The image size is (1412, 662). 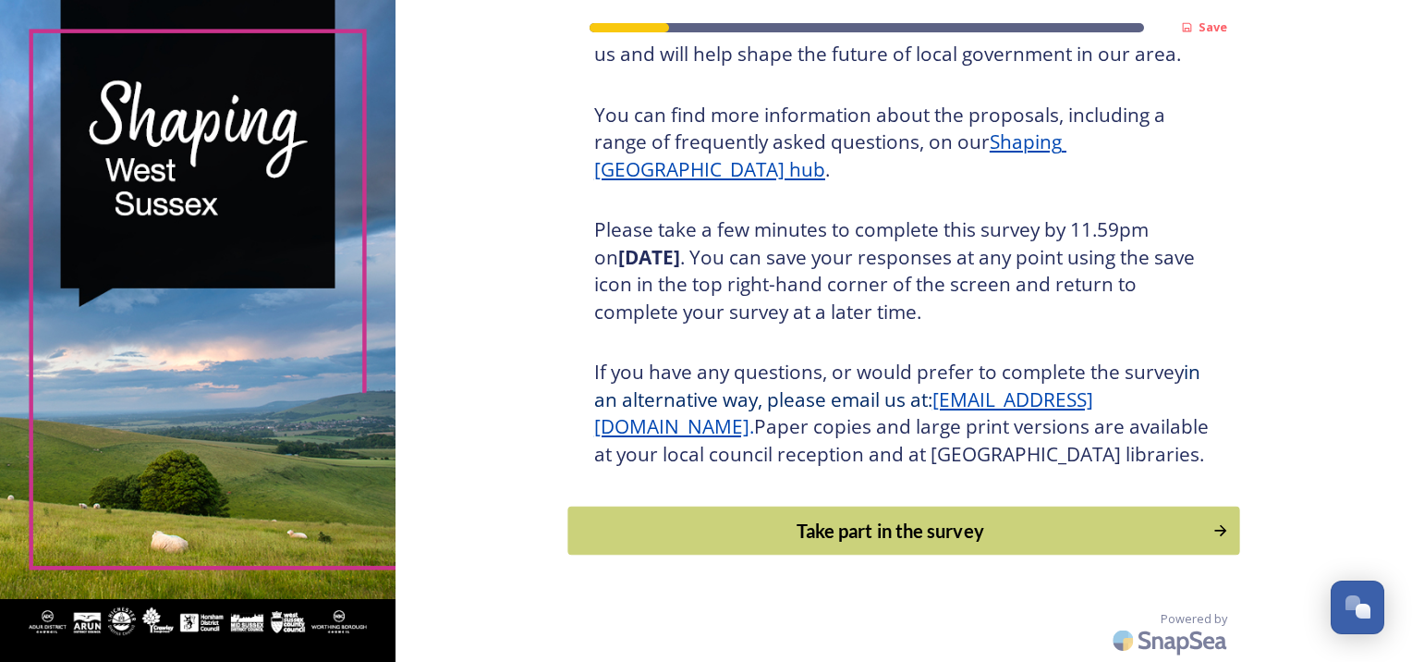 I want to click on div: Take part in the survey, so click(x=890, y=530).